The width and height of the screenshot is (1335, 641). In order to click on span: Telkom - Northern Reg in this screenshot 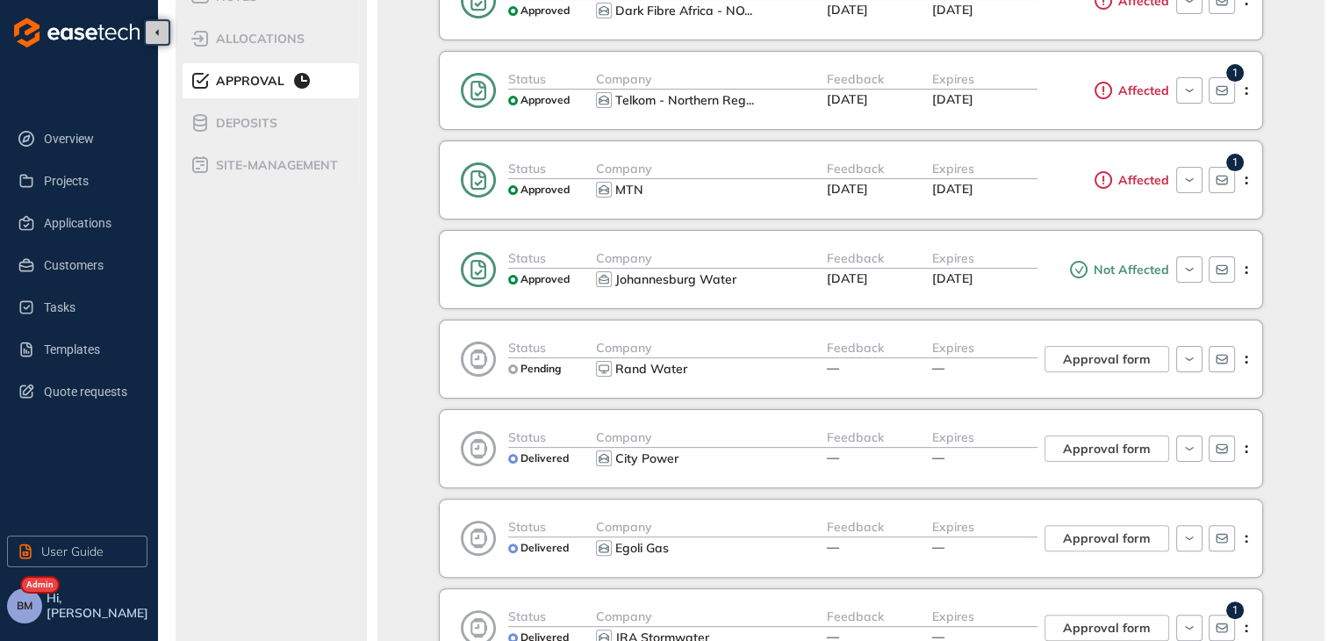, I will do `click(680, 100)`.